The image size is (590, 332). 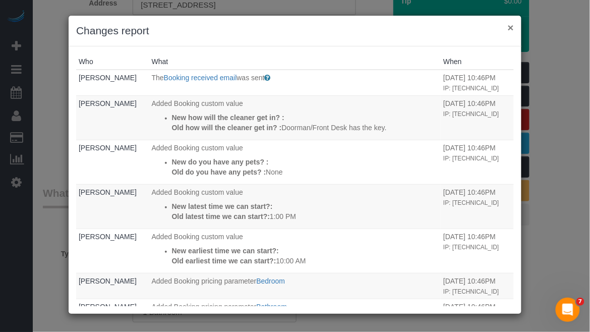 I want to click on span: was sent, so click(x=251, y=78).